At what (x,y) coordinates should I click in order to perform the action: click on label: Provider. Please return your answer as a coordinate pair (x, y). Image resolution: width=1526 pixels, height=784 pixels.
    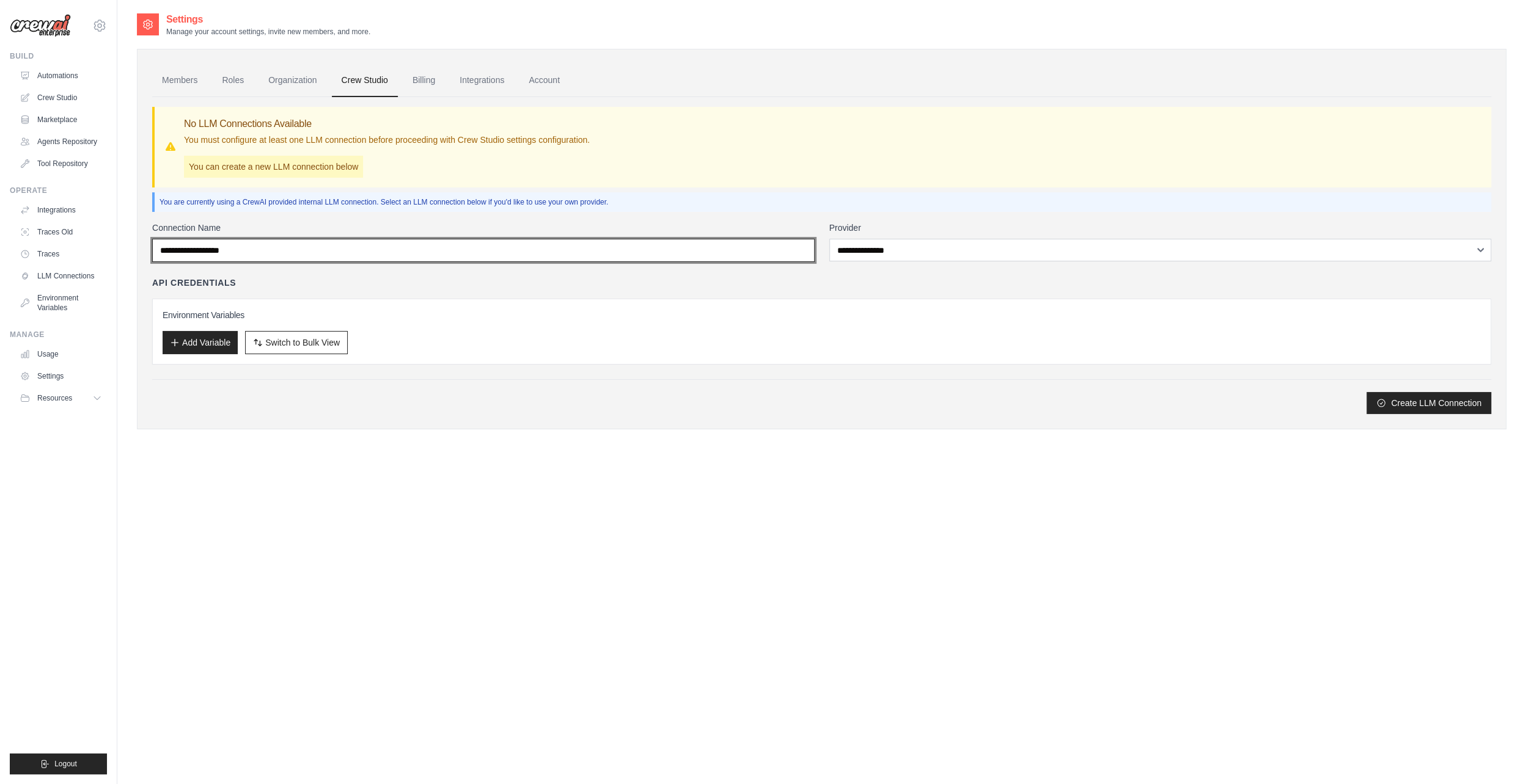
    Looking at the image, I should click on (1161, 228).